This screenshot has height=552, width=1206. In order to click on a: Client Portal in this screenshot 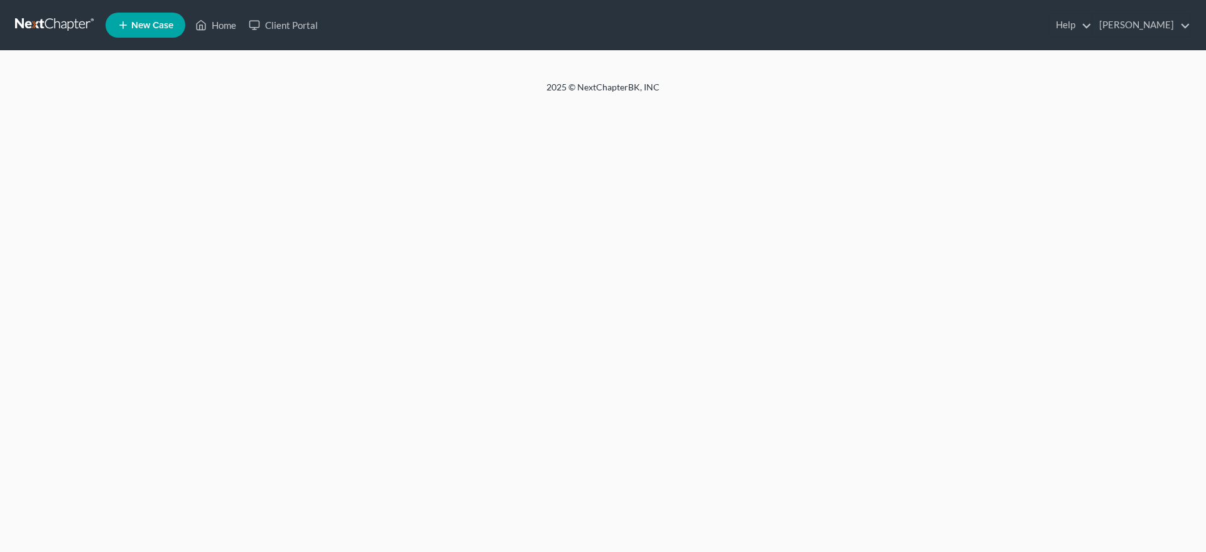, I will do `click(283, 25)`.